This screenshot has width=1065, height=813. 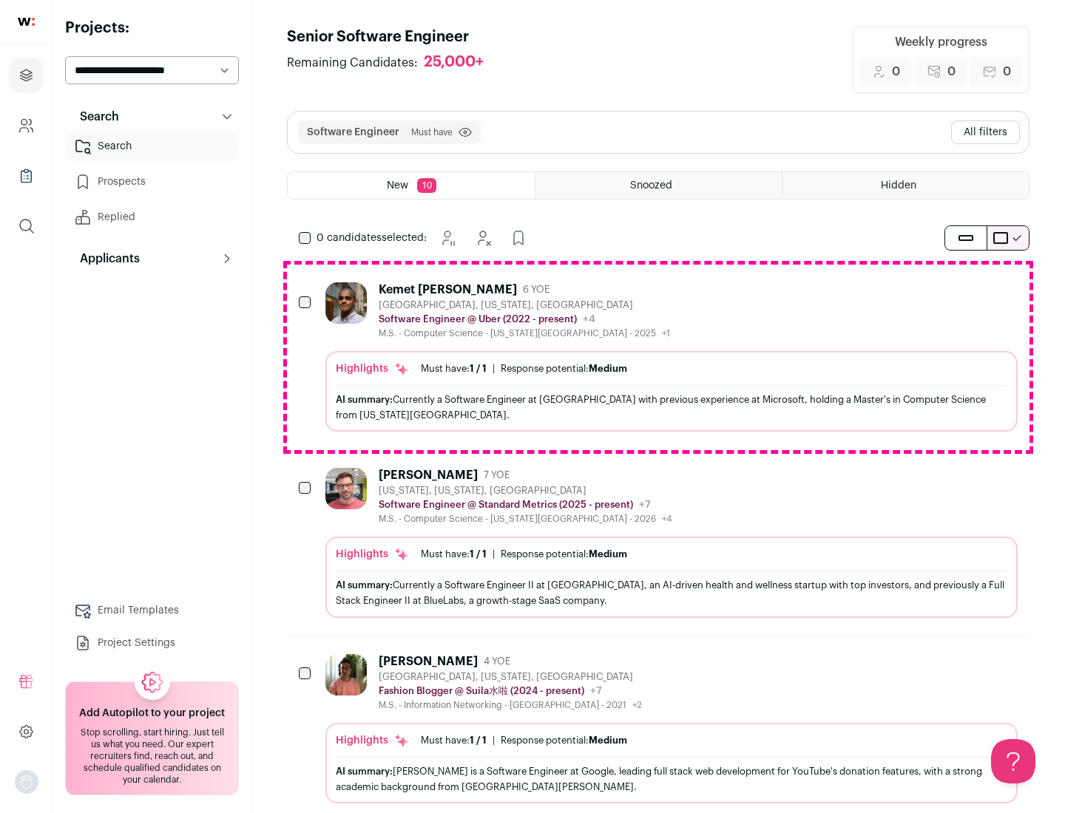 I want to click on span: Remaining Candidates:, so click(x=352, y=63).